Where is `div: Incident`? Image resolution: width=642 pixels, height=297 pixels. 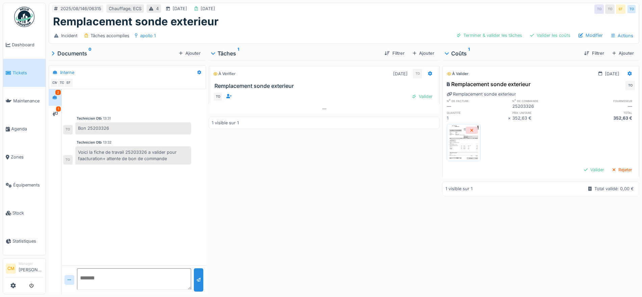
div: Incident is located at coordinates (69, 35).